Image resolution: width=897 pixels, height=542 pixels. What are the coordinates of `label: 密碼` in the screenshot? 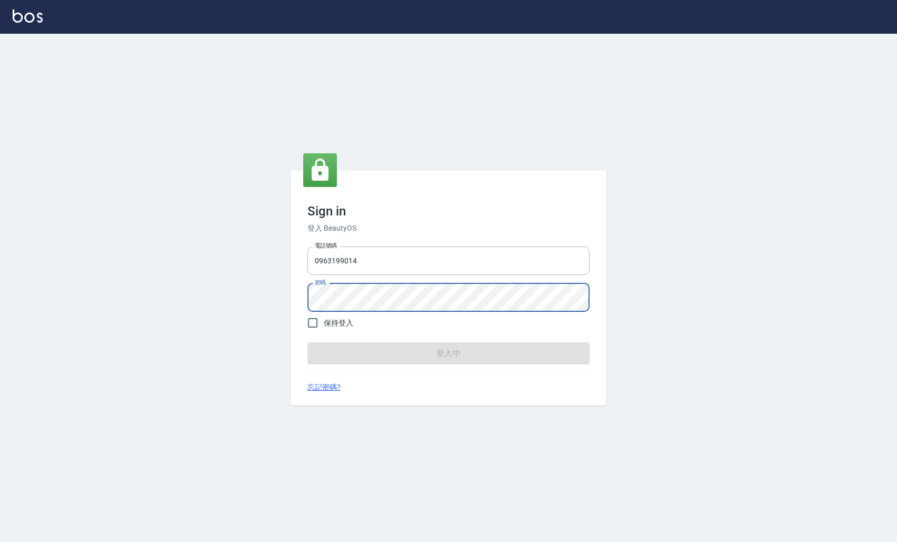 It's located at (320, 282).